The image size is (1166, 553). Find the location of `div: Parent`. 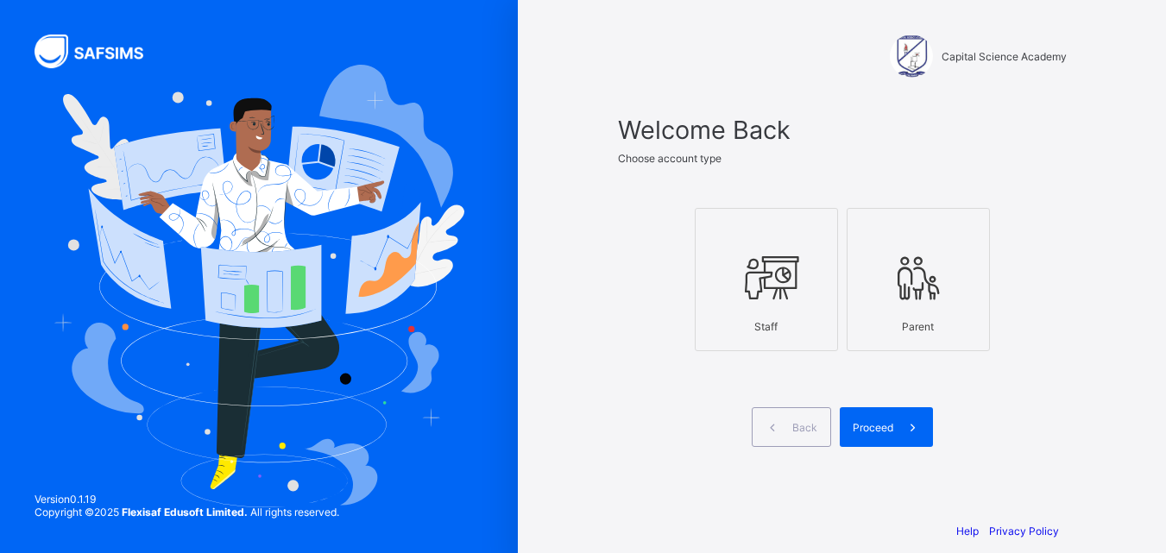

div: Parent is located at coordinates (918, 326).